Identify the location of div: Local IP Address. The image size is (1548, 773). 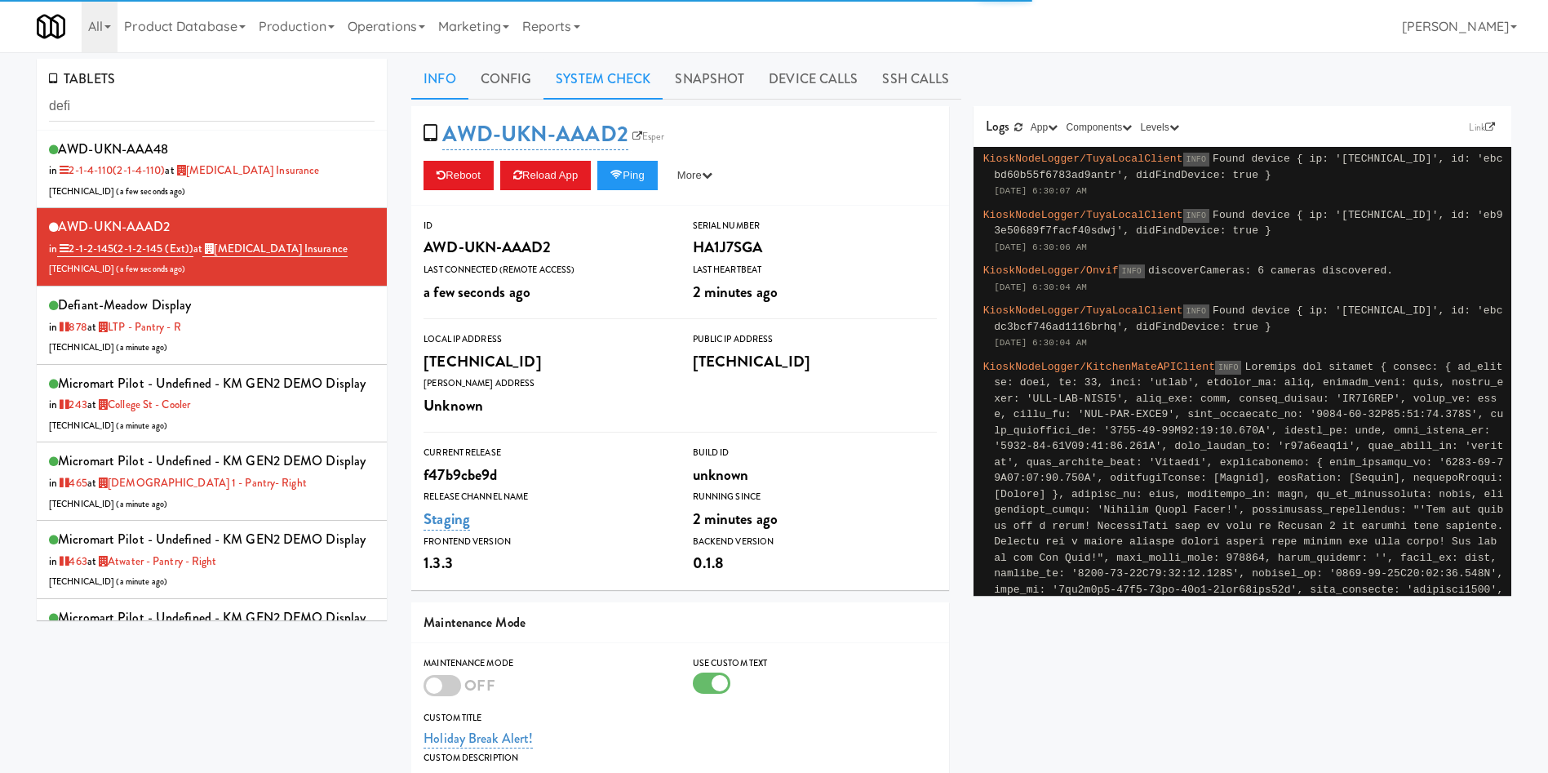
(545, 340).